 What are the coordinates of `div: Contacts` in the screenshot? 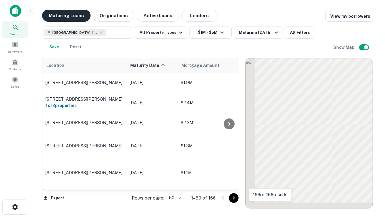 It's located at (15, 64).